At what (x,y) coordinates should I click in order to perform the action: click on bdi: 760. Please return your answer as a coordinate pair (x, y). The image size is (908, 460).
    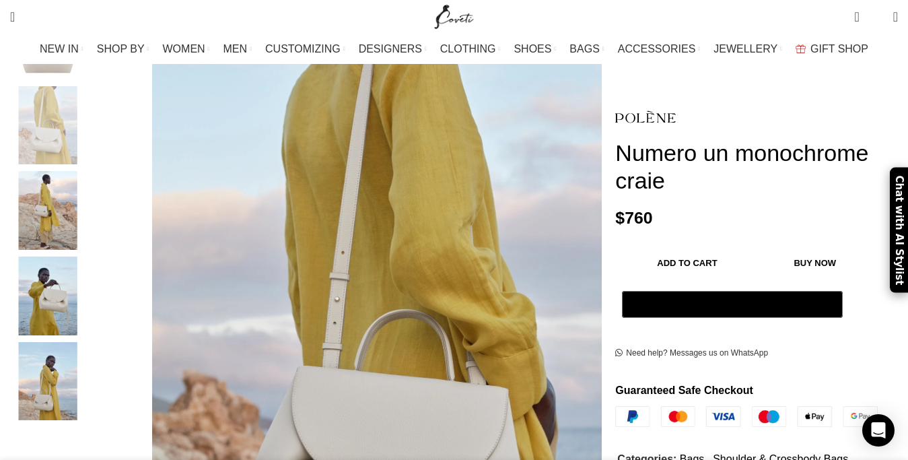
    Looking at the image, I should click on (633, 217).